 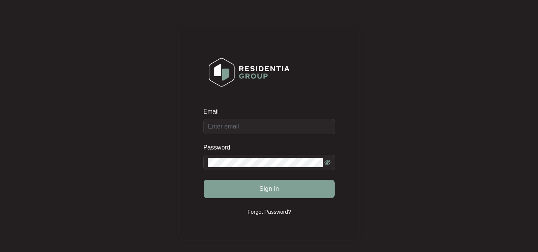 What do you see at coordinates (269, 212) in the screenshot?
I see `p: Forgot Password?` at bounding box center [269, 212].